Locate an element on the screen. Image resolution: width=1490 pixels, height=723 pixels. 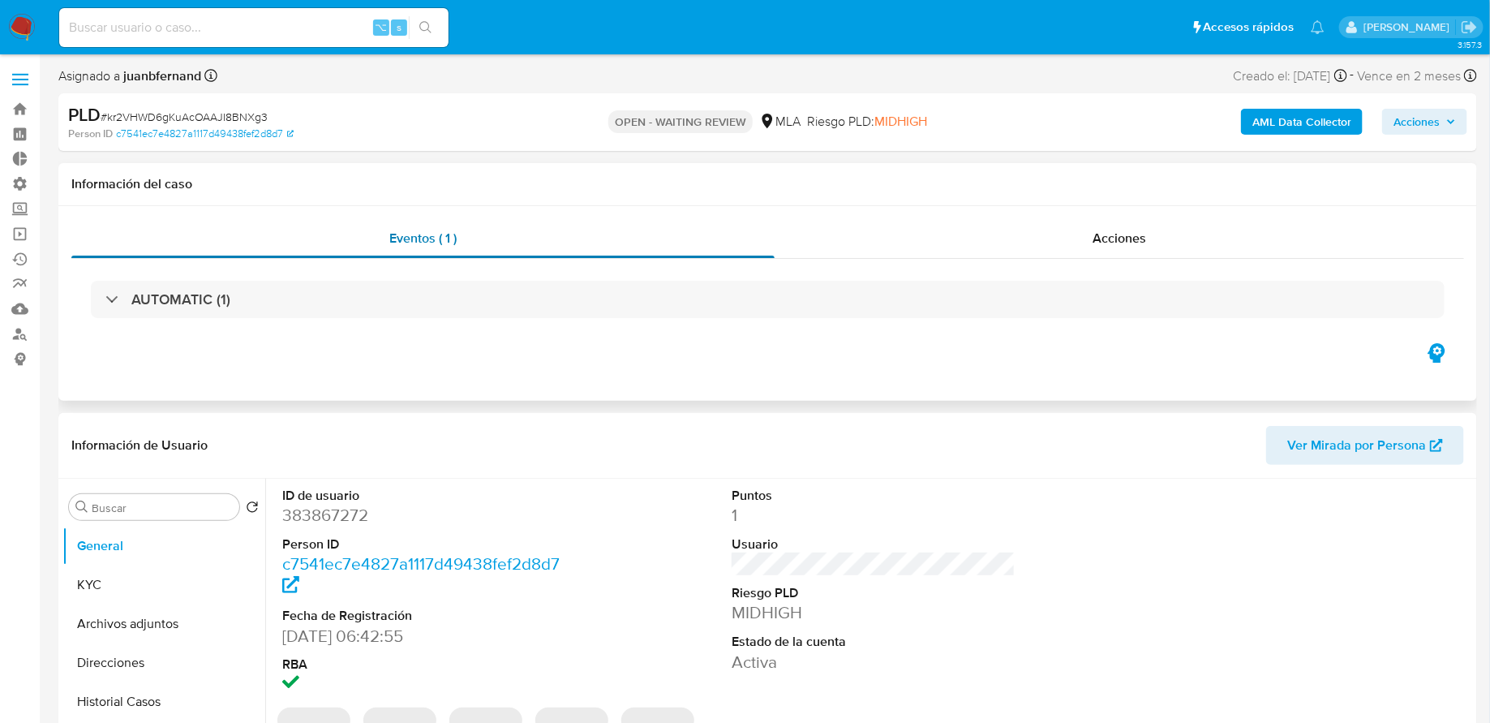
span: Vence en 2 meses is located at coordinates (1410, 76).